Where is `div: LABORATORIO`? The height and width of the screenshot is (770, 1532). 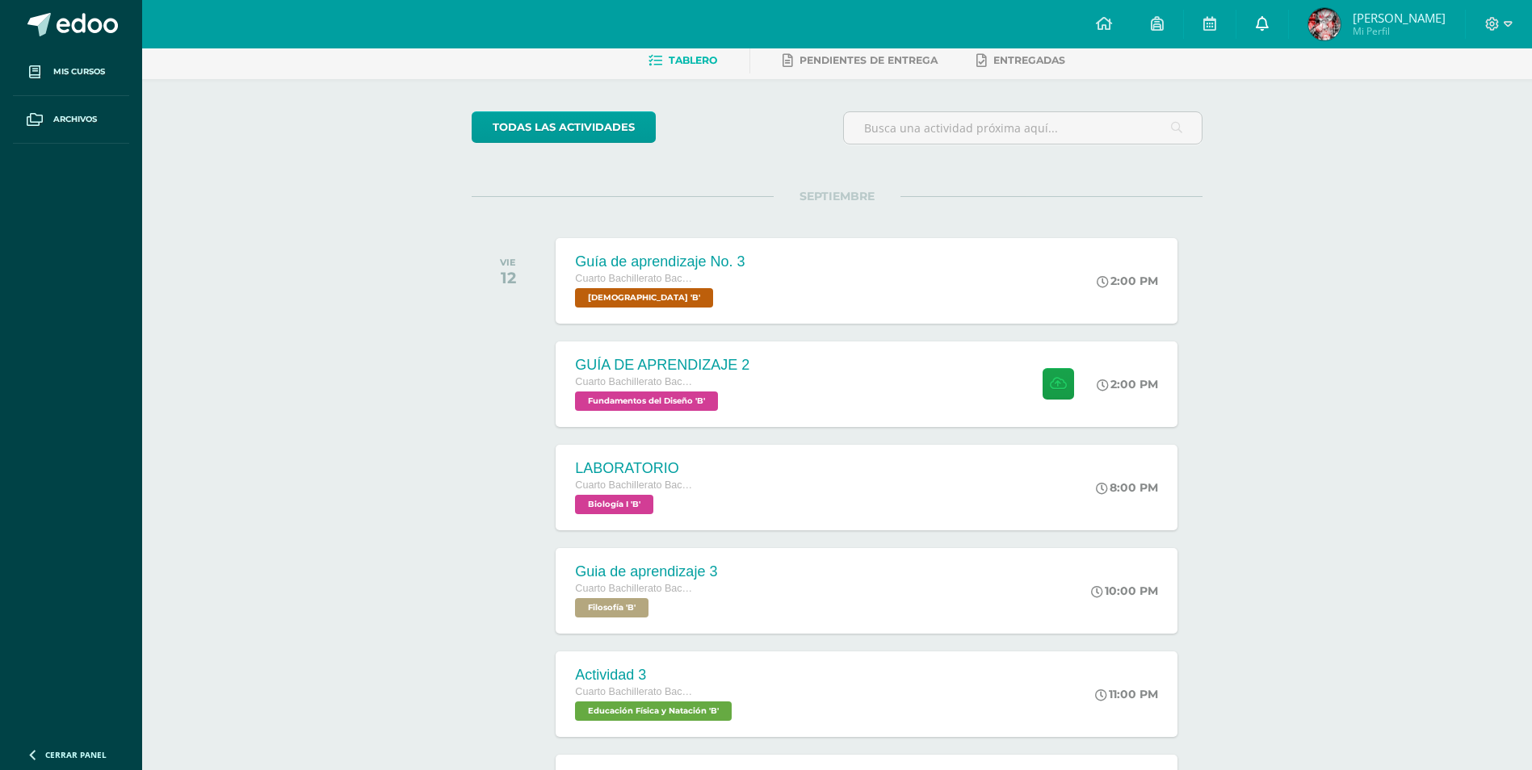 div: LABORATORIO is located at coordinates (635, 468).